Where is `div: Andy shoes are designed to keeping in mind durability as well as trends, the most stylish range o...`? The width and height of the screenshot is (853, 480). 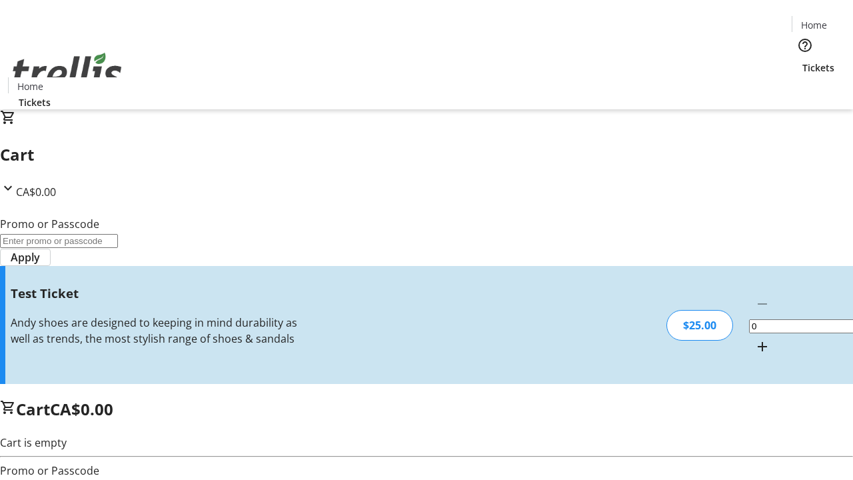
div: Andy shoes are designed to keeping in mind durability as well as trends, the most stylish range o... is located at coordinates (156, 330).